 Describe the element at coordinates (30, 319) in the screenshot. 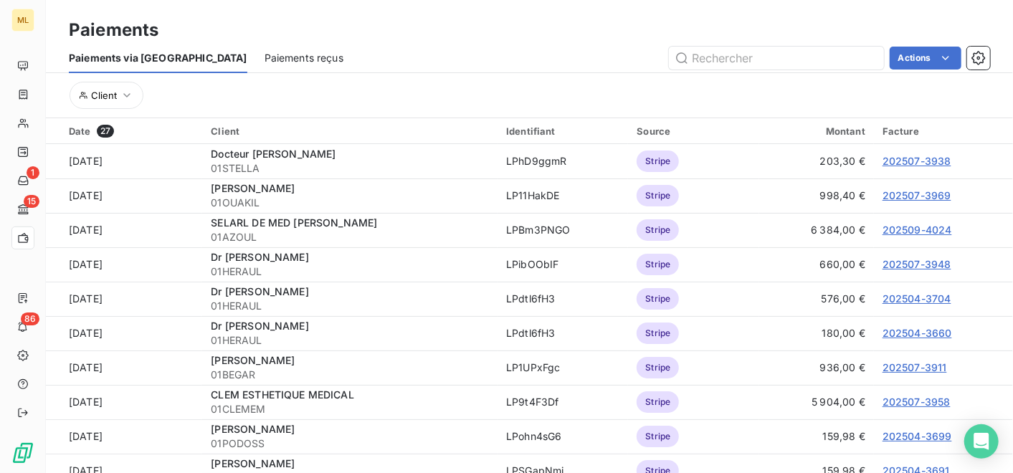

I see `span: 86` at that location.